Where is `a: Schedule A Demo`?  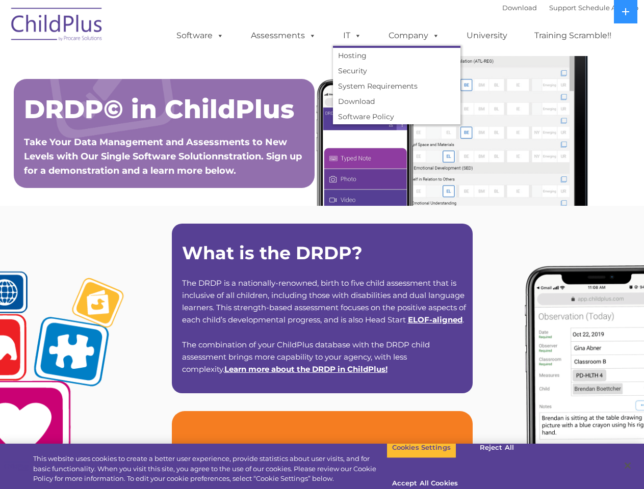 a: Schedule A Demo is located at coordinates (608, 8).